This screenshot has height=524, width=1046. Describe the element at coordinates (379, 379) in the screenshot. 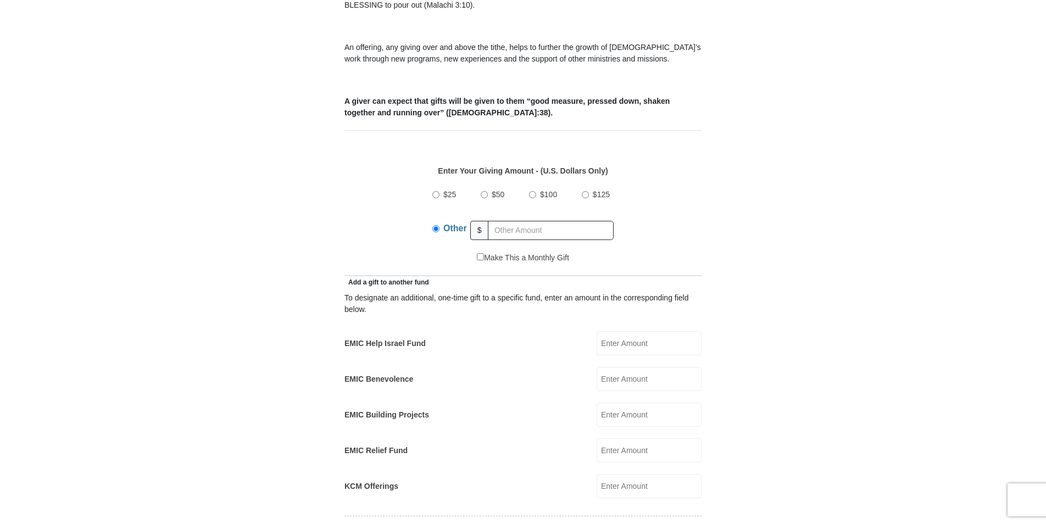

I see `label: EMIC Benevolence` at that location.